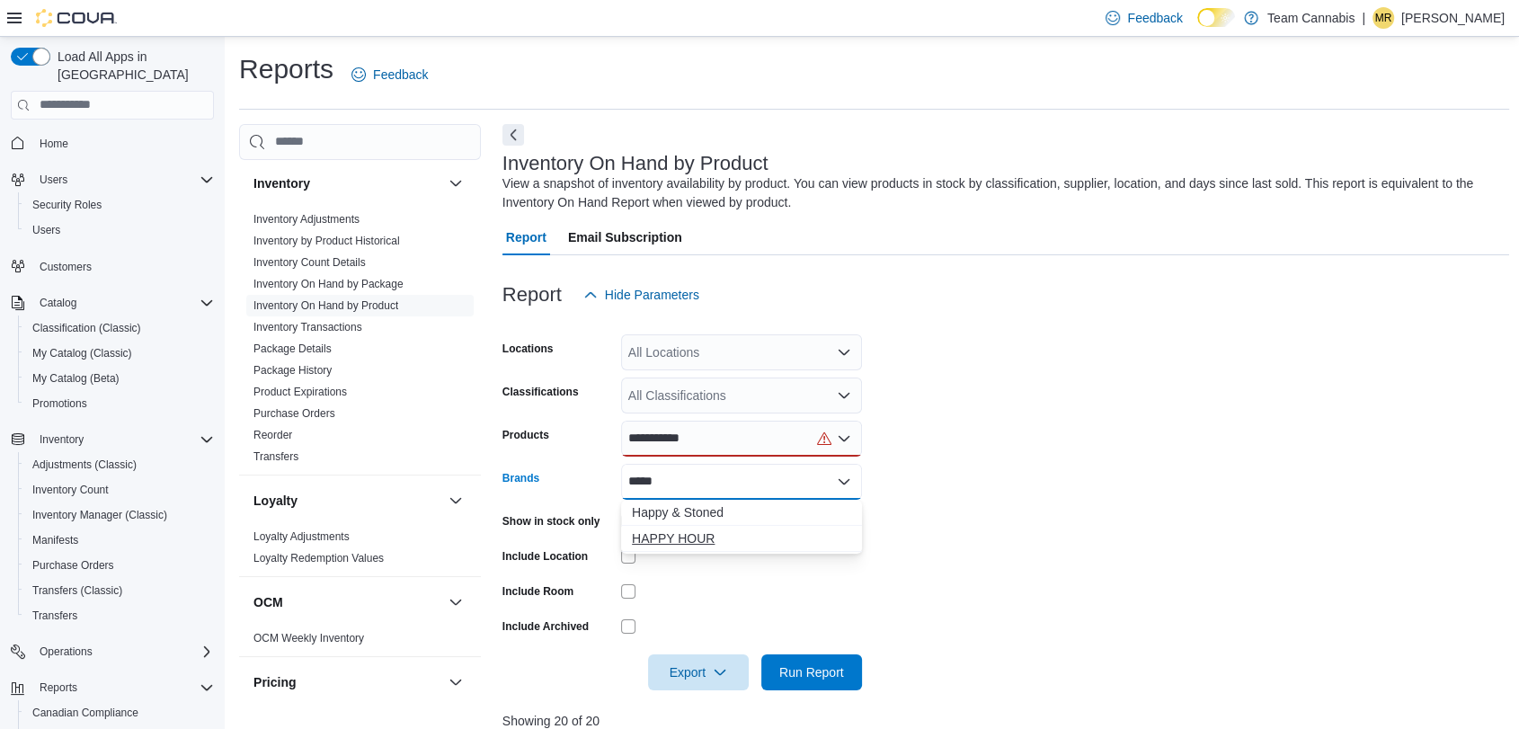 The width and height of the screenshot is (1519, 729). What do you see at coordinates (67, 205) in the screenshot?
I see `span: Security Roles` at bounding box center [67, 205].